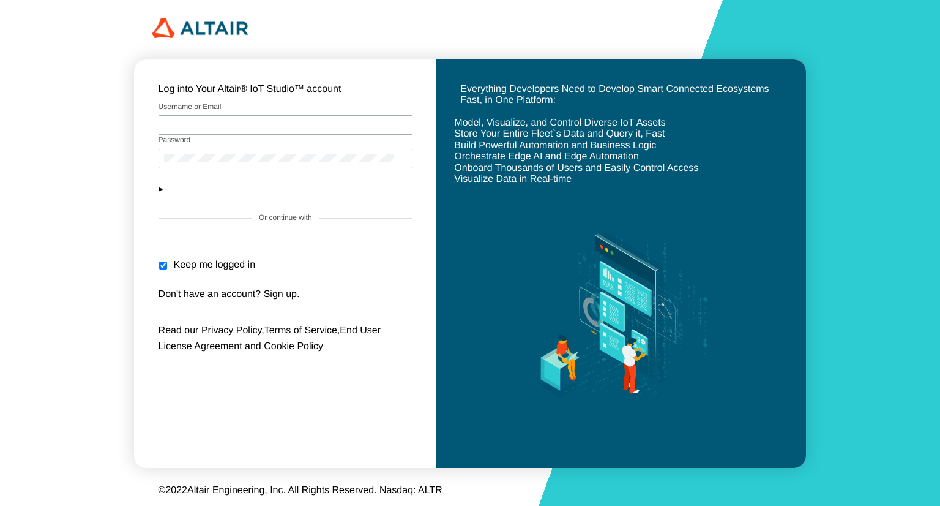 This screenshot has height=506, width=940. Describe the element at coordinates (513, 179) in the screenshot. I see `unity-typography: Visualize Data in Real-time` at that location.